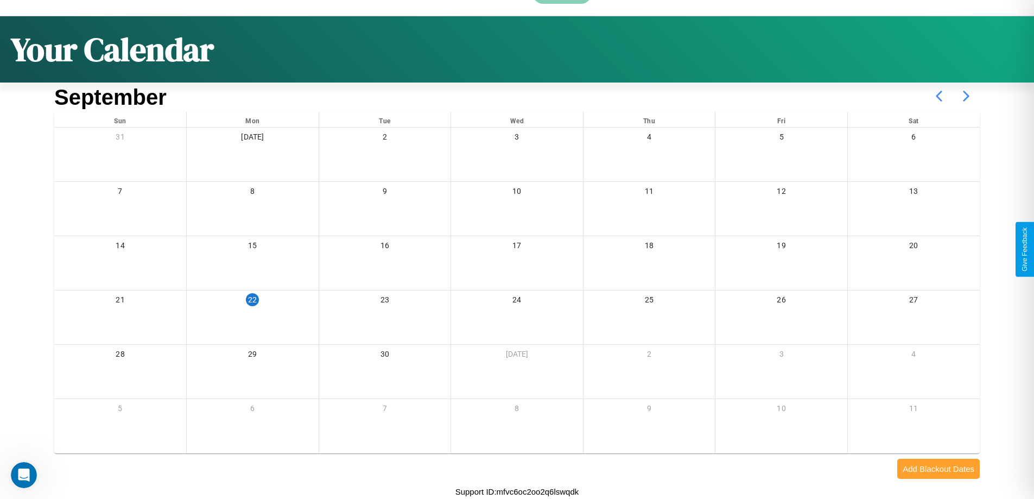 This screenshot has width=1034, height=499. Describe the element at coordinates (939, 468) in the screenshot. I see `button: Add Blackout Dates` at that location.